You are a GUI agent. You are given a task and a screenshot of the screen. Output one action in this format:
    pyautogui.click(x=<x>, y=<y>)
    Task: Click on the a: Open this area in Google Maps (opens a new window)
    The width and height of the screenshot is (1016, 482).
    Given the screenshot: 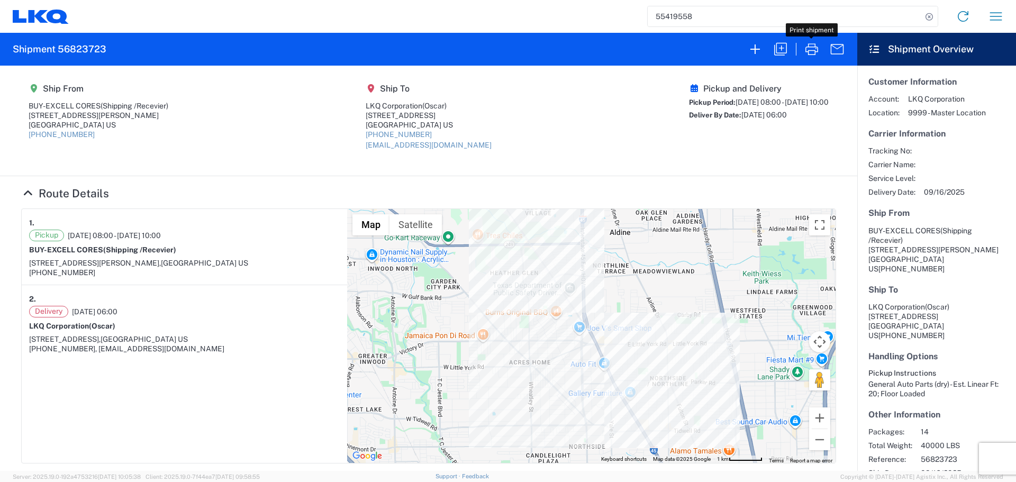 What is the action you would take?
    pyautogui.click(x=367, y=456)
    